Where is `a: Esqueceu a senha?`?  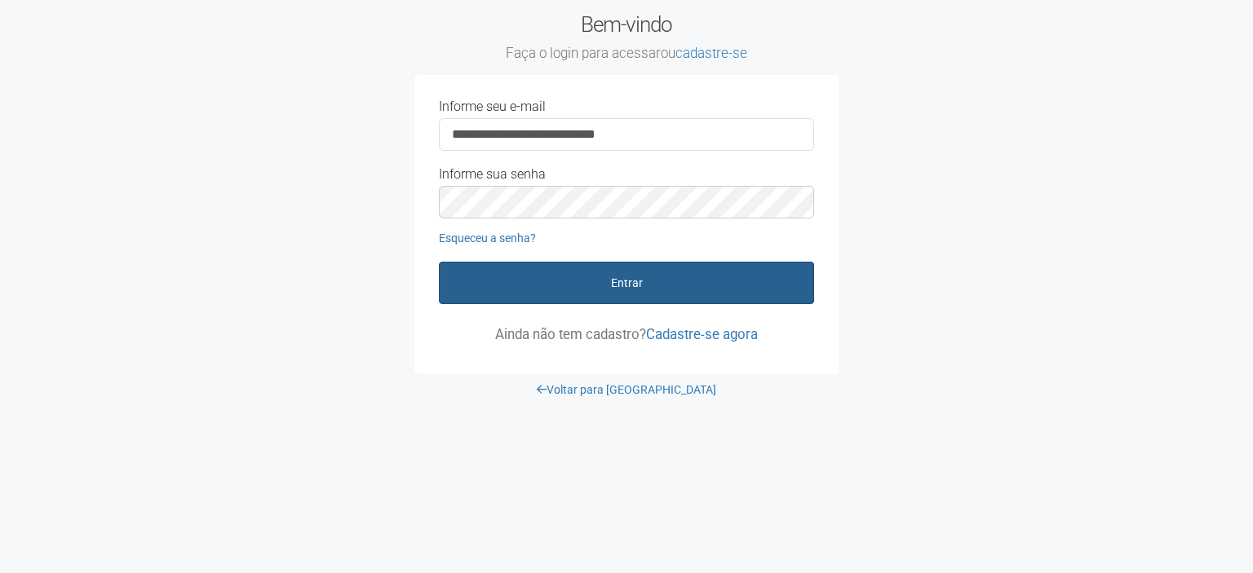 a: Esqueceu a senha? is located at coordinates (487, 238).